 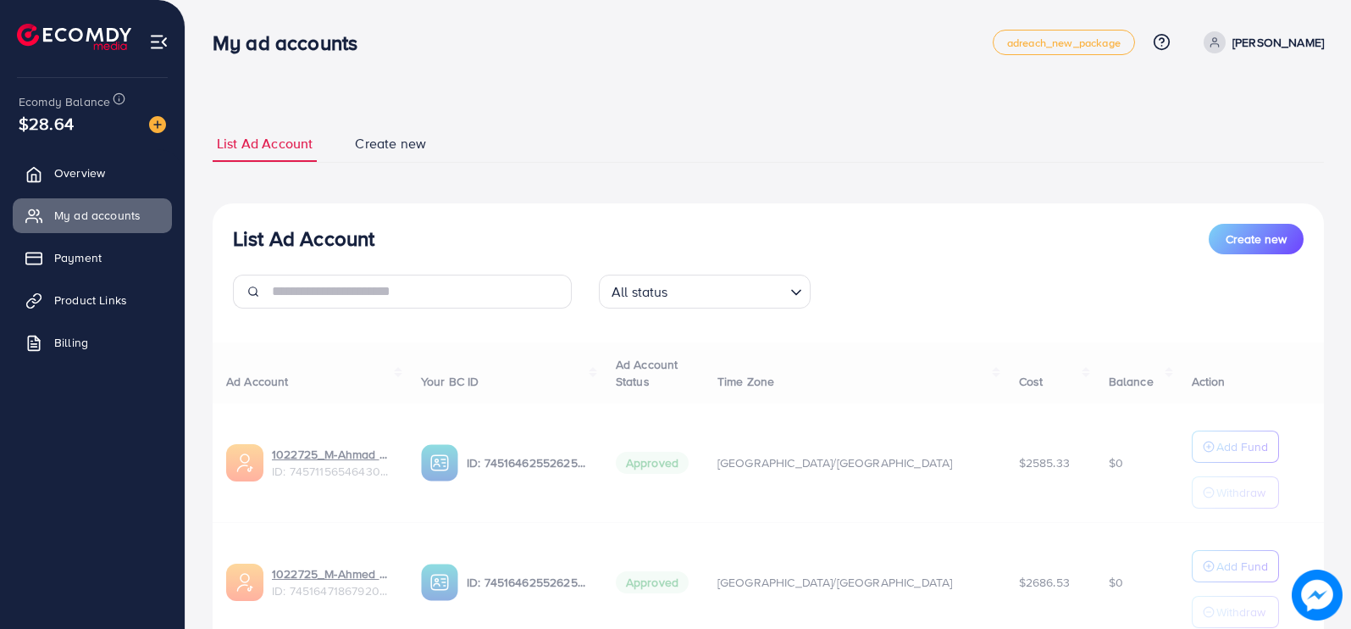 What do you see at coordinates (74, 36) in the screenshot?
I see `img: logo` at bounding box center [74, 36].